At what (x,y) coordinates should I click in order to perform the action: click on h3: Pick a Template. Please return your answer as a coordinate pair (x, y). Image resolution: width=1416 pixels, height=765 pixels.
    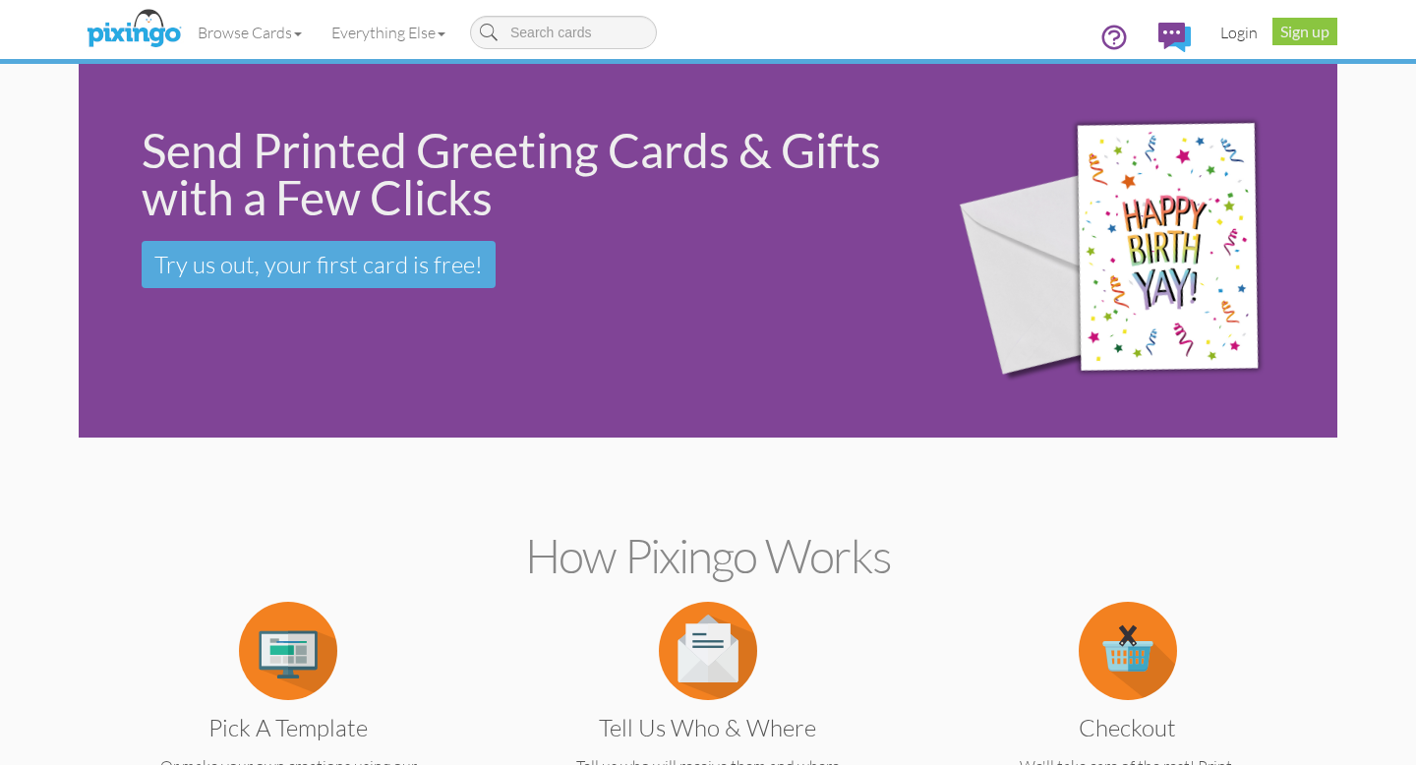
    Looking at the image, I should click on (288, 727).